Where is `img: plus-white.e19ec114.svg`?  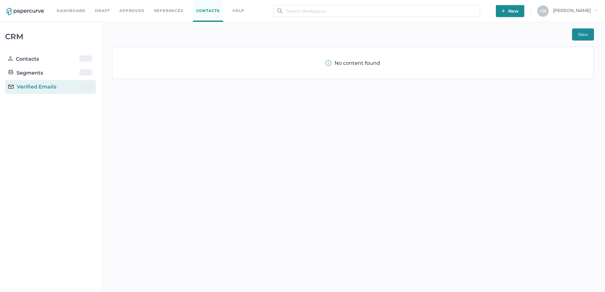
img: plus-white.e19ec114.svg is located at coordinates (503, 11).